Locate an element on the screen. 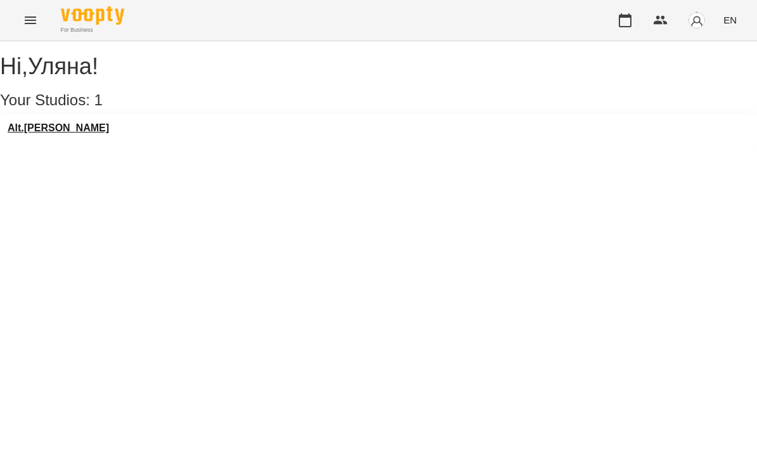 The width and height of the screenshot is (757, 461). span: 1 is located at coordinates (98, 100).